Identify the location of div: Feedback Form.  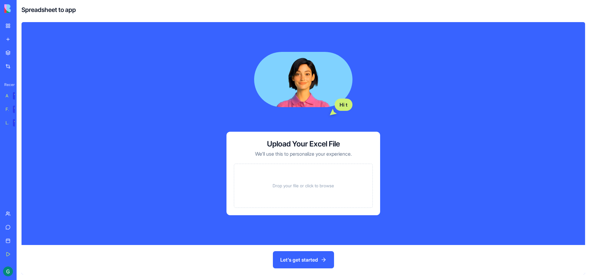
(7, 109).